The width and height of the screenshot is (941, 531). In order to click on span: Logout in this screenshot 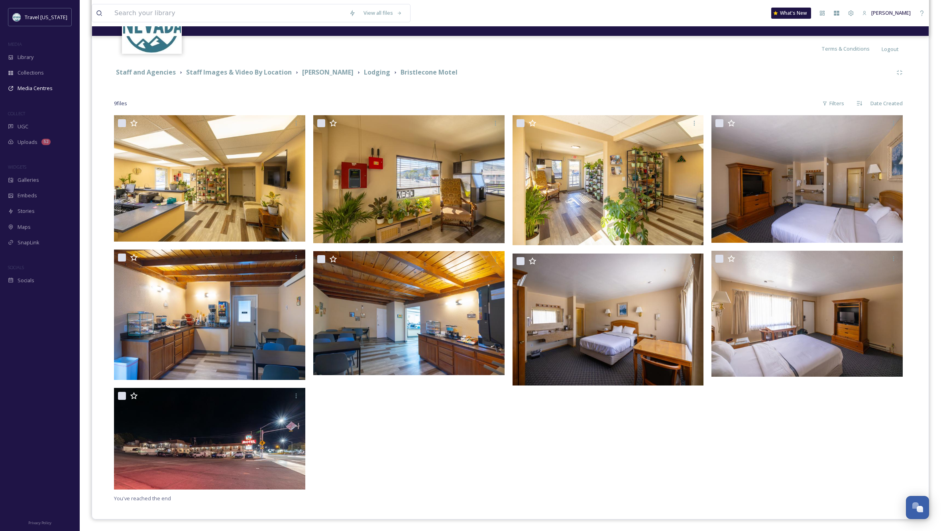, I will do `click(890, 49)`.